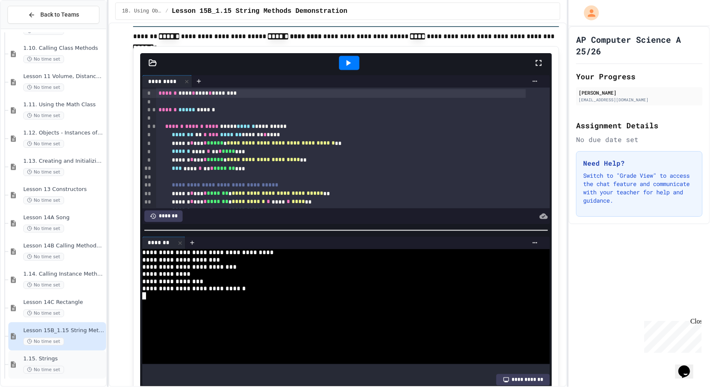 This screenshot has height=387, width=710. Describe the element at coordinates (53, 15) in the screenshot. I see `button: Back to Teams` at that location.